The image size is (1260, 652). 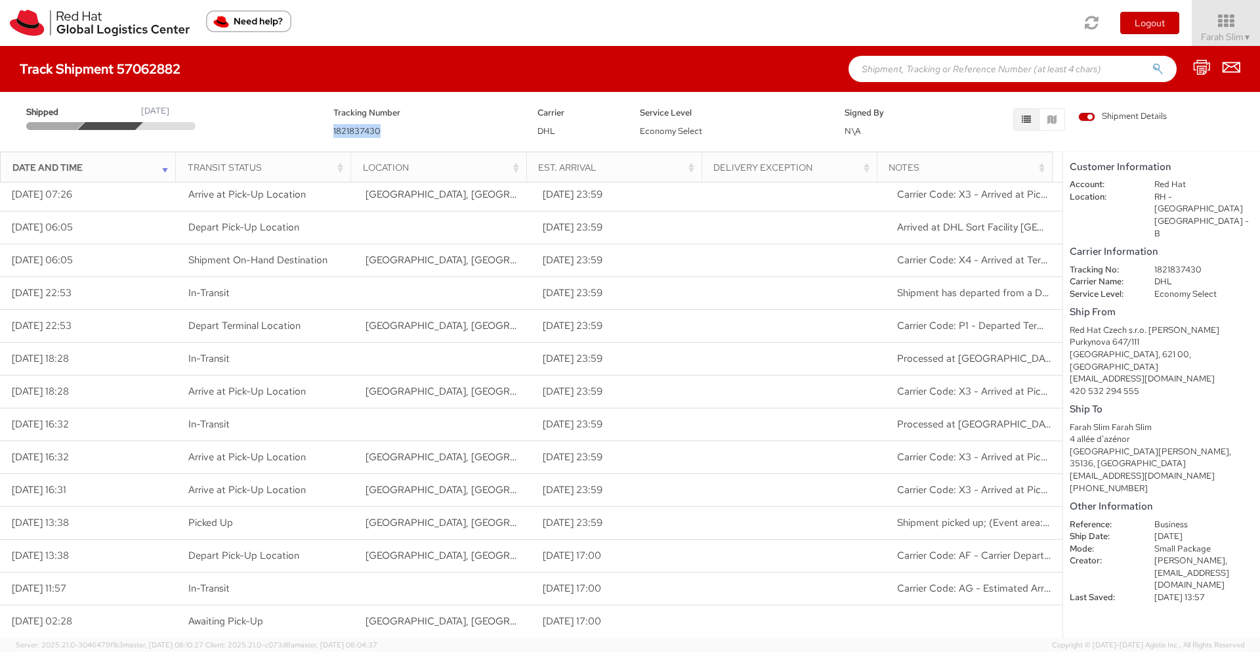 I want to click on span: Awaiting Pick-Up, so click(x=226, y=621).